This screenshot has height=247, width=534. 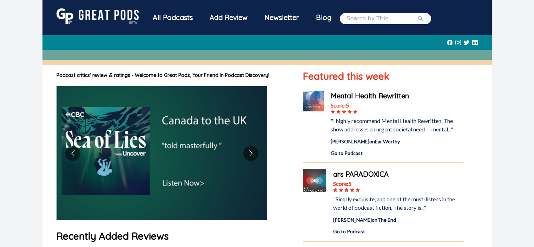 What do you see at coordinates (229, 18) in the screenshot?
I see `a: Add Review` at bounding box center [229, 18].